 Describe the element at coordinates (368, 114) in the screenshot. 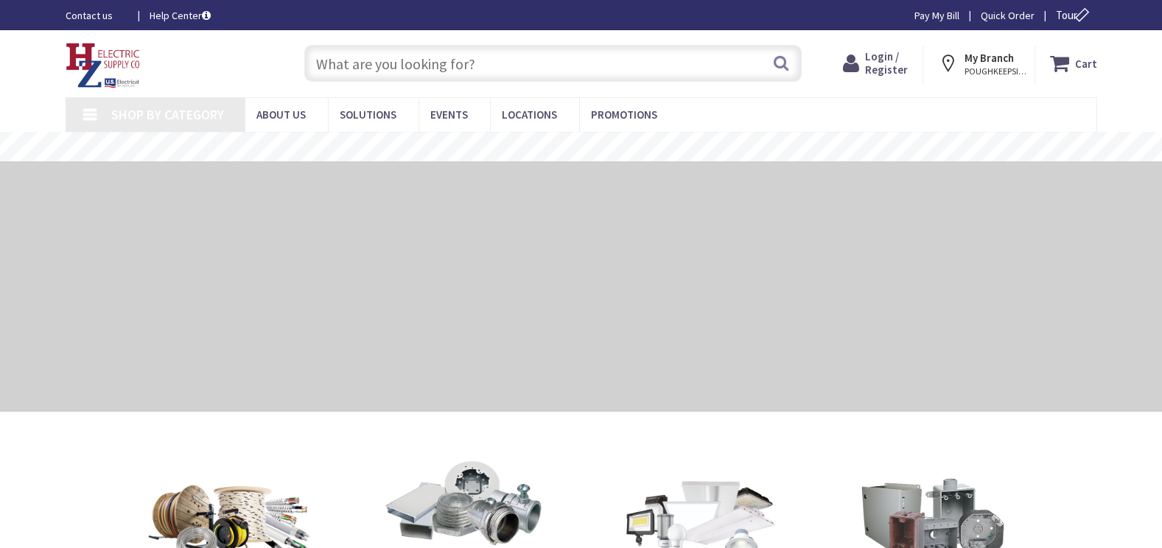

I see `span: Solutions` at that location.